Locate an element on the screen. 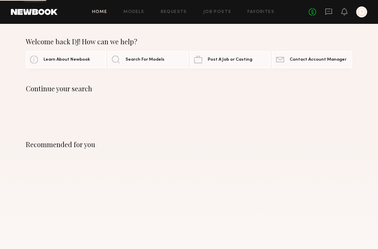 This screenshot has height=249, width=378. span: Contact Account Manager is located at coordinates (318, 60).